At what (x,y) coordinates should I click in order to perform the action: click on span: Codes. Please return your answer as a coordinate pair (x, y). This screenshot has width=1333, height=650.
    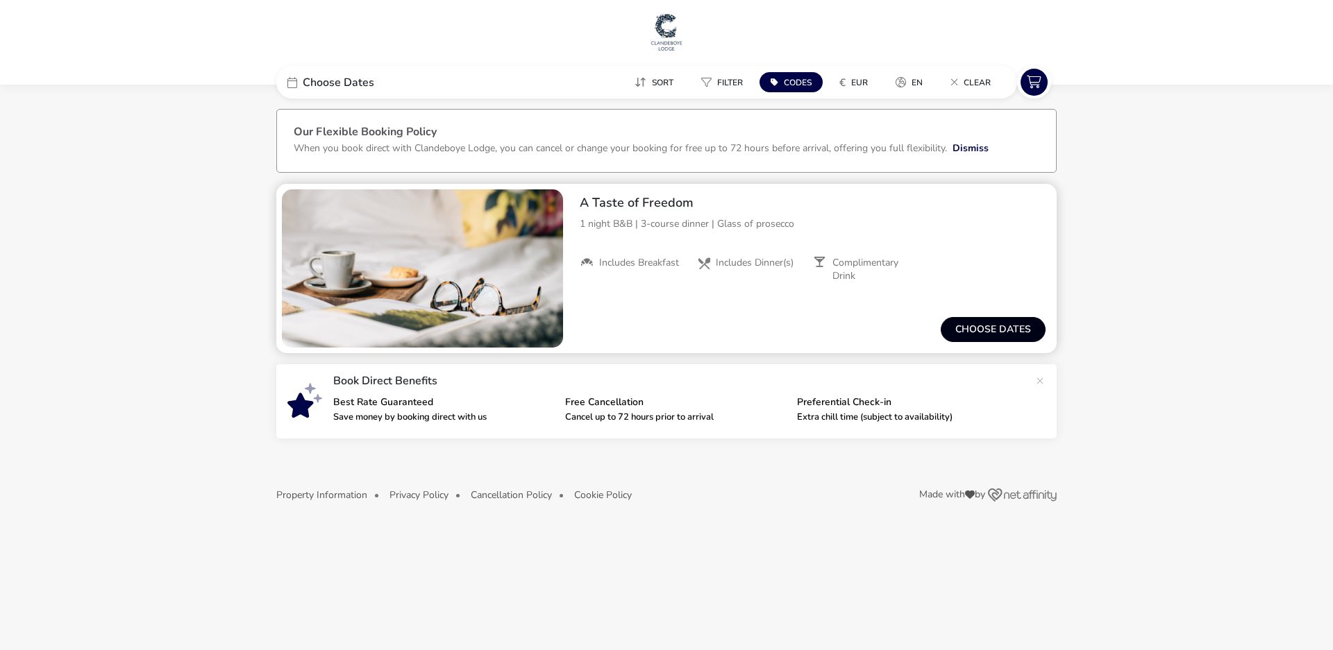
    Looking at the image, I should click on (797, 83).